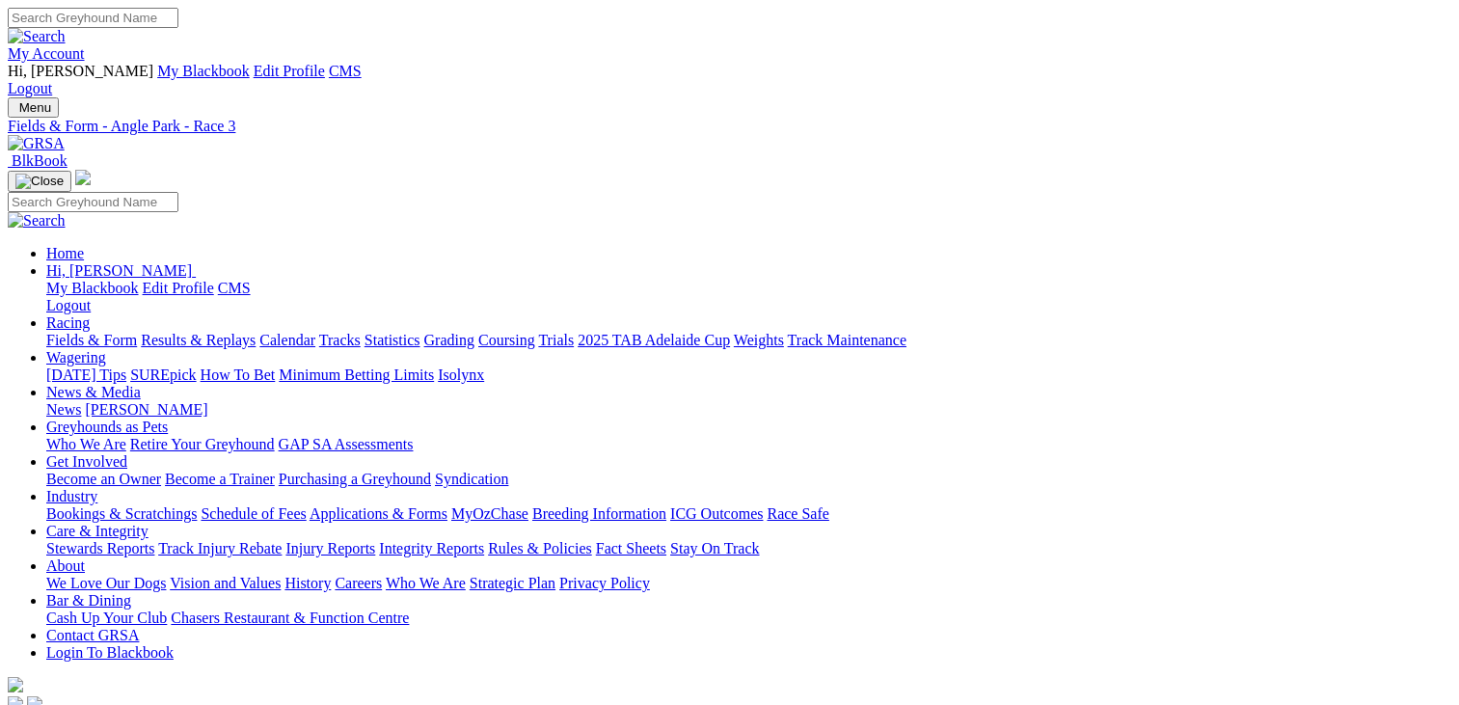  I want to click on div: Bar & Dining, so click(748, 618).